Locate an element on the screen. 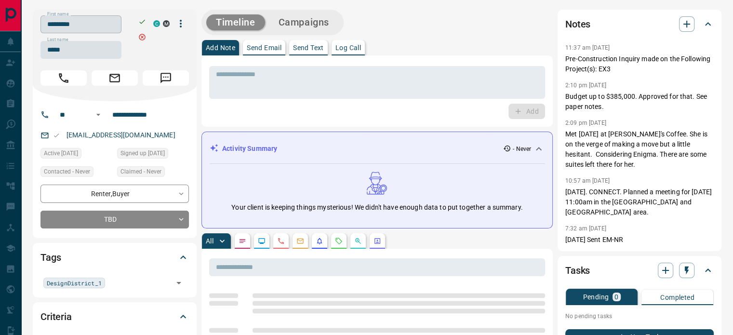 The width and height of the screenshot is (733, 335). span: Email is located at coordinates (115, 78).